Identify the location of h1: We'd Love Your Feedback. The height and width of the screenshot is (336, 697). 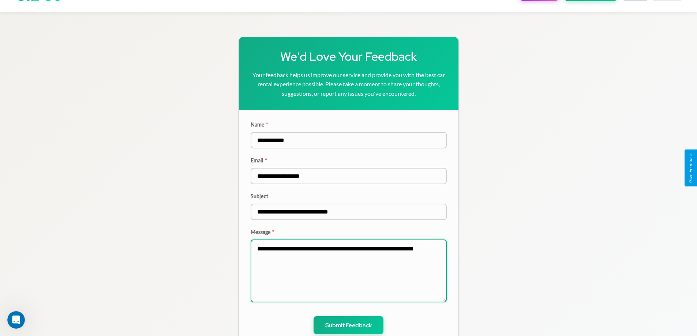
(348, 56).